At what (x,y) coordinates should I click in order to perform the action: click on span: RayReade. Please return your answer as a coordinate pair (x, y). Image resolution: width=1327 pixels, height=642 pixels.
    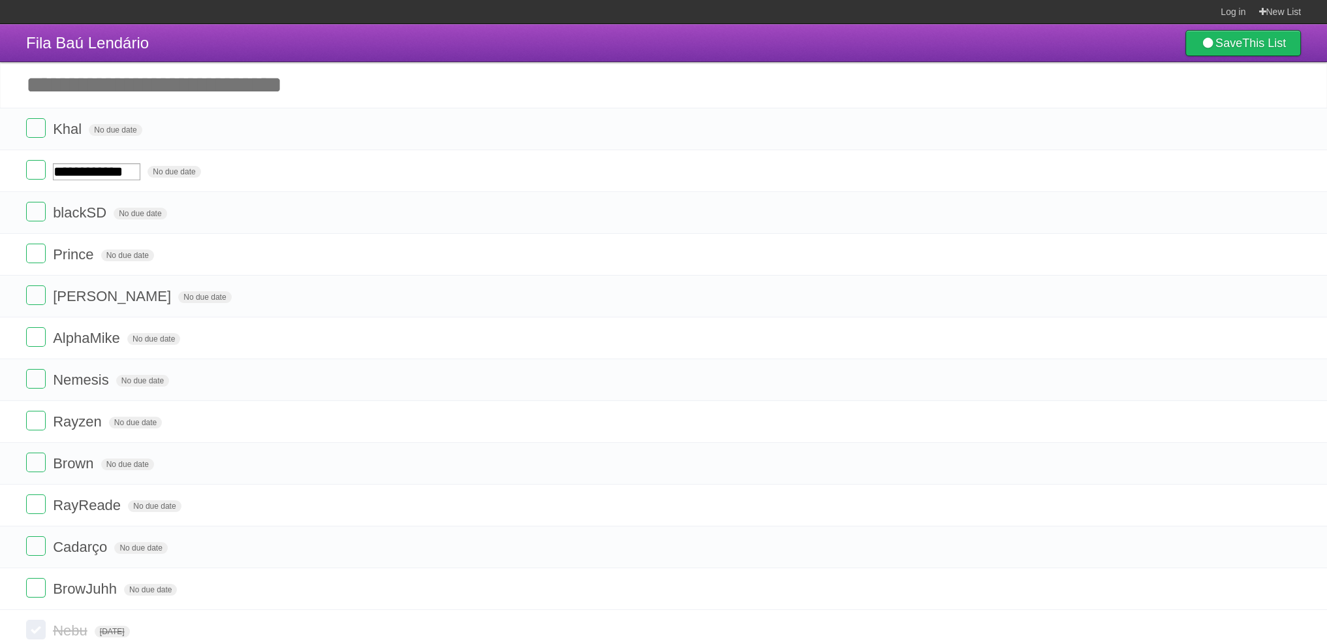
    Looking at the image, I should click on (88, 505).